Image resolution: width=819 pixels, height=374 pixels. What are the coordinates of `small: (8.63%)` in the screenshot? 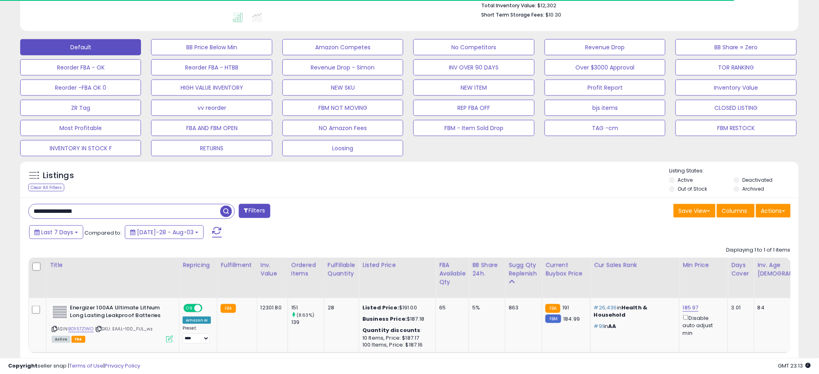 It's located at (305, 315).